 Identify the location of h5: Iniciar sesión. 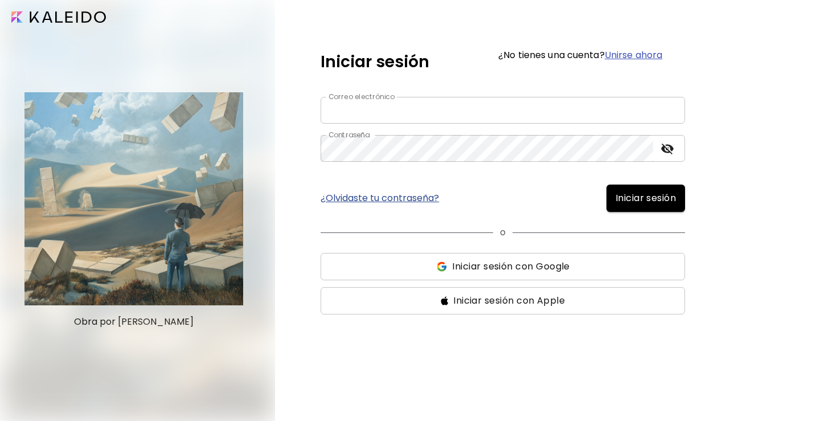
(375, 62).